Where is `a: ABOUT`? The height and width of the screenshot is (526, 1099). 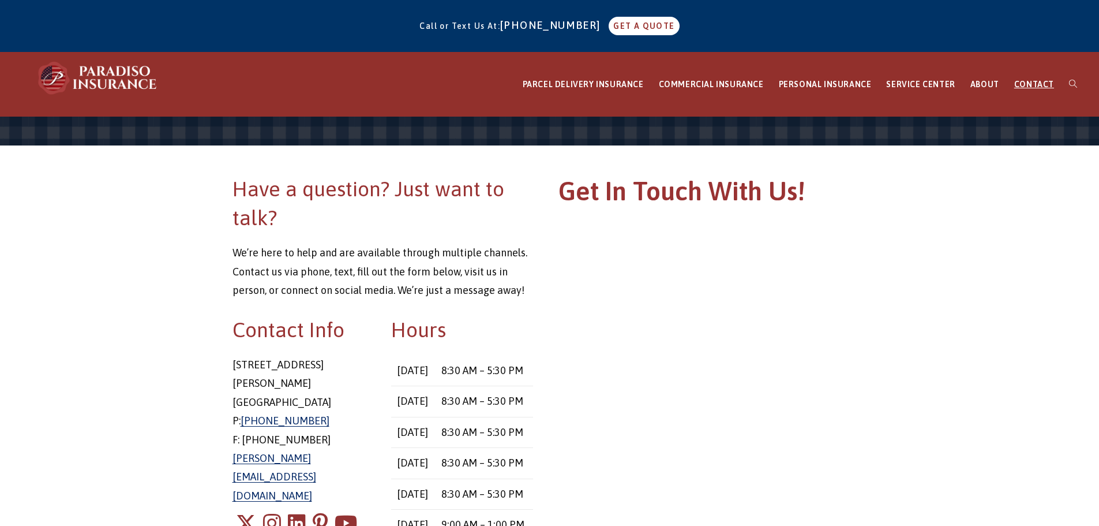
a: ABOUT is located at coordinates (985, 84).